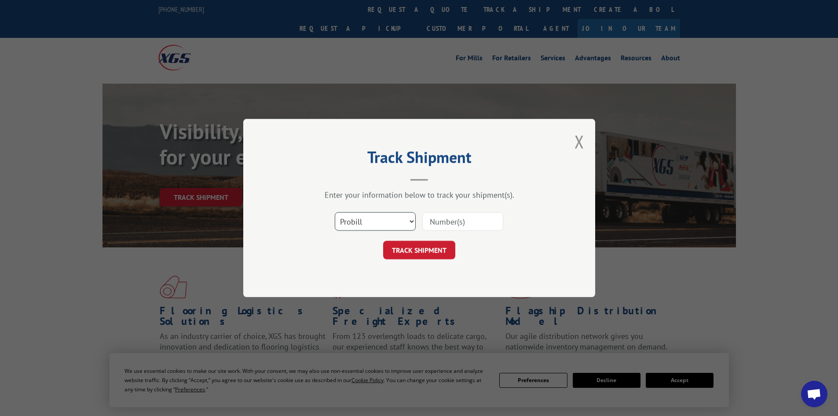 This screenshot has width=838, height=416. I want to click on button: TRACK SHIPMENT, so click(419, 250).